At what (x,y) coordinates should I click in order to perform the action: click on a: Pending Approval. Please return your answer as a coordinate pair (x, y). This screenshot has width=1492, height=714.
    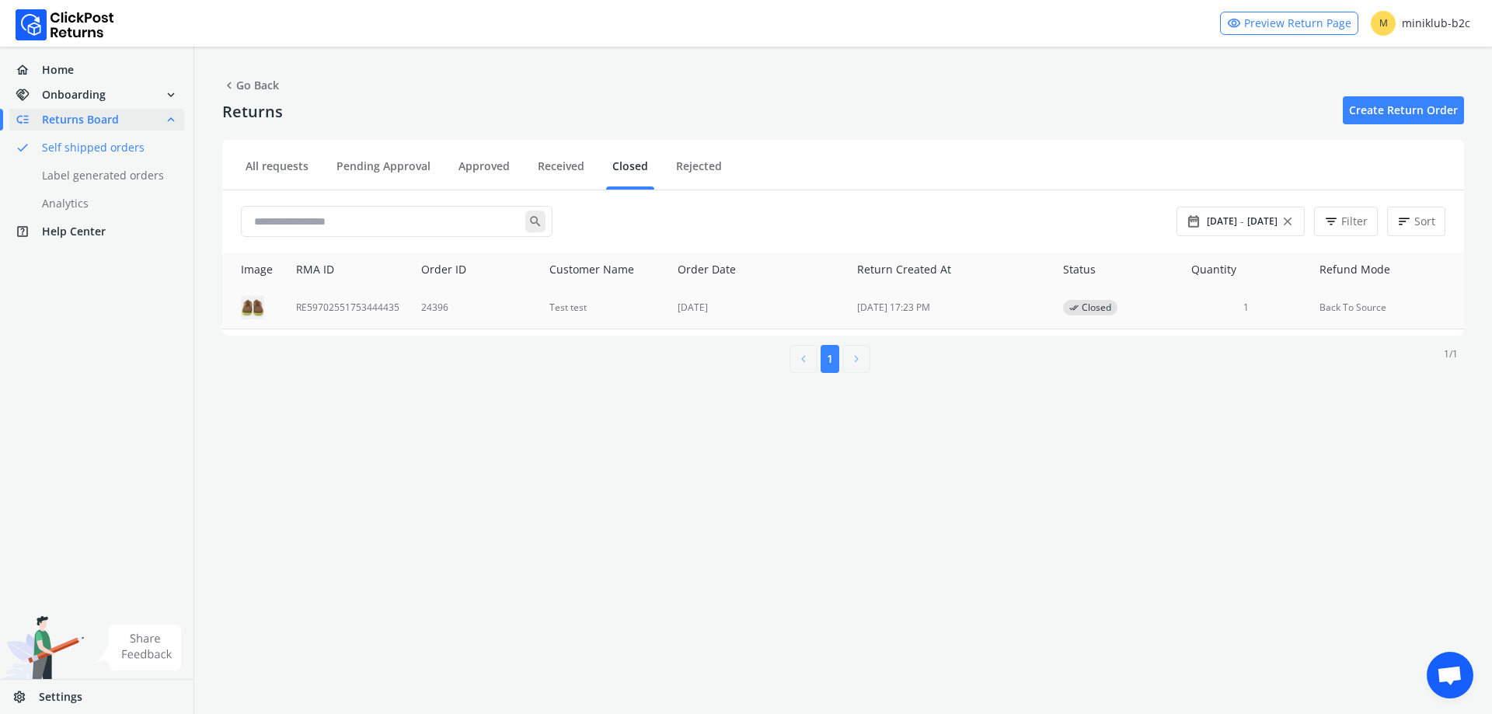
    Looking at the image, I should click on (383, 172).